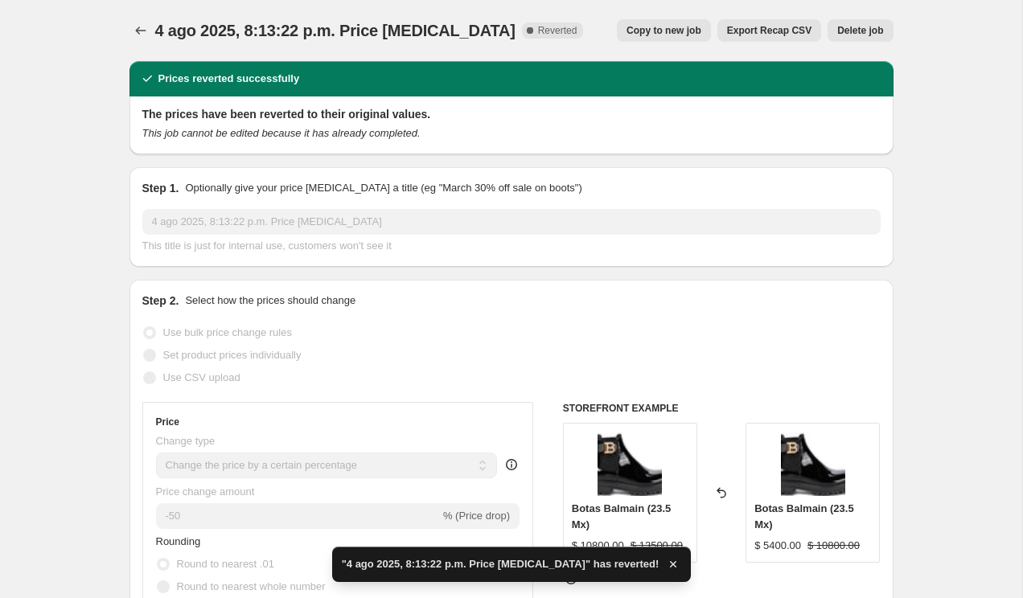  I want to click on h3: Price, so click(167, 422).